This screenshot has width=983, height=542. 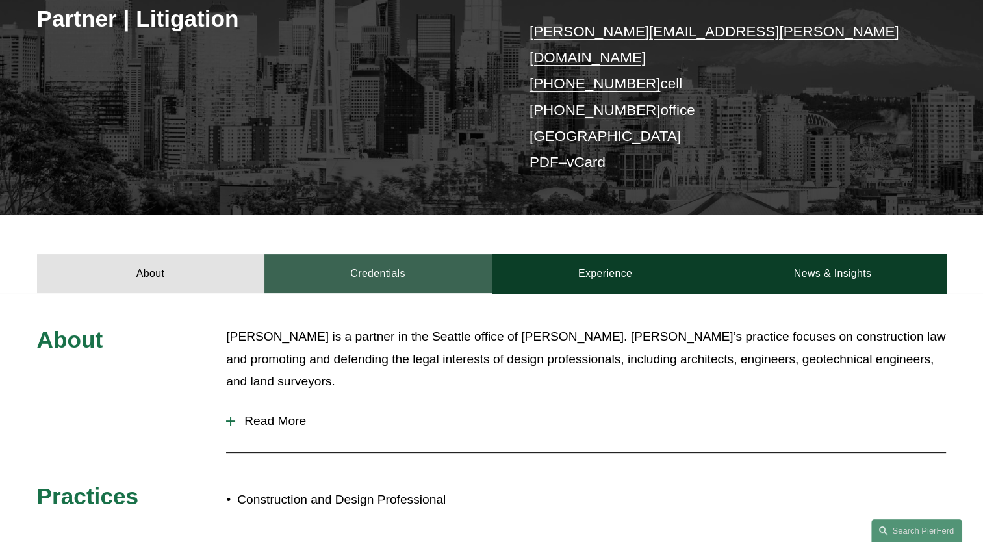 What do you see at coordinates (916, 530) in the screenshot?
I see `a: Search this site` at bounding box center [916, 530].